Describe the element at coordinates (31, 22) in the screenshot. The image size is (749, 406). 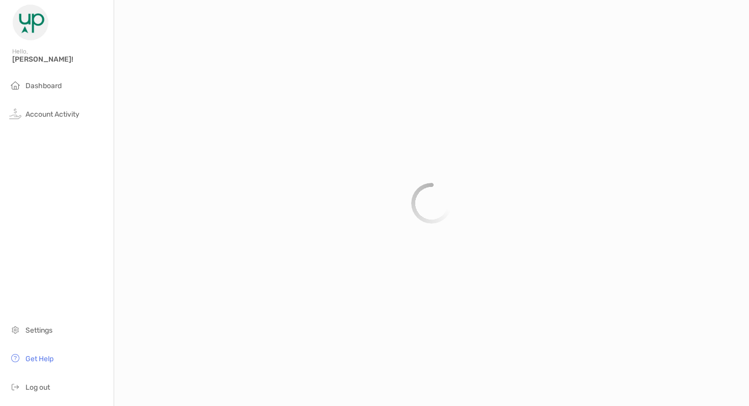
I see `img: Zoe Logo` at that location.